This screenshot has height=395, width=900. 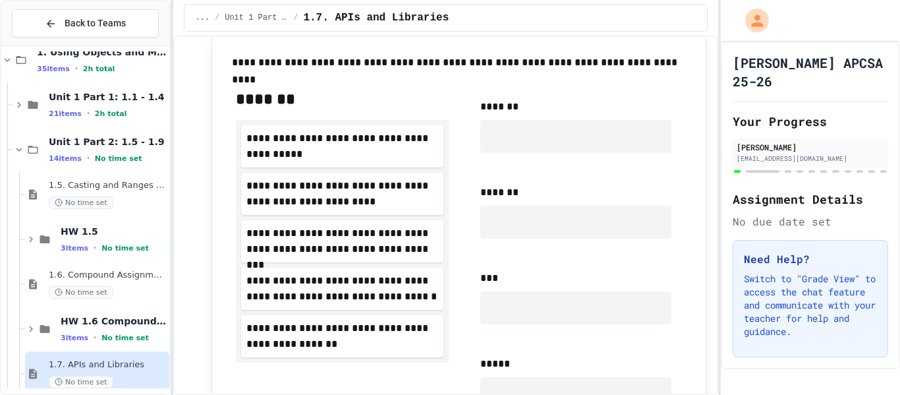 What do you see at coordinates (101, 52) in the screenshot?
I see `span: 1. Using Objects and Methods` at bounding box center [101, 52].